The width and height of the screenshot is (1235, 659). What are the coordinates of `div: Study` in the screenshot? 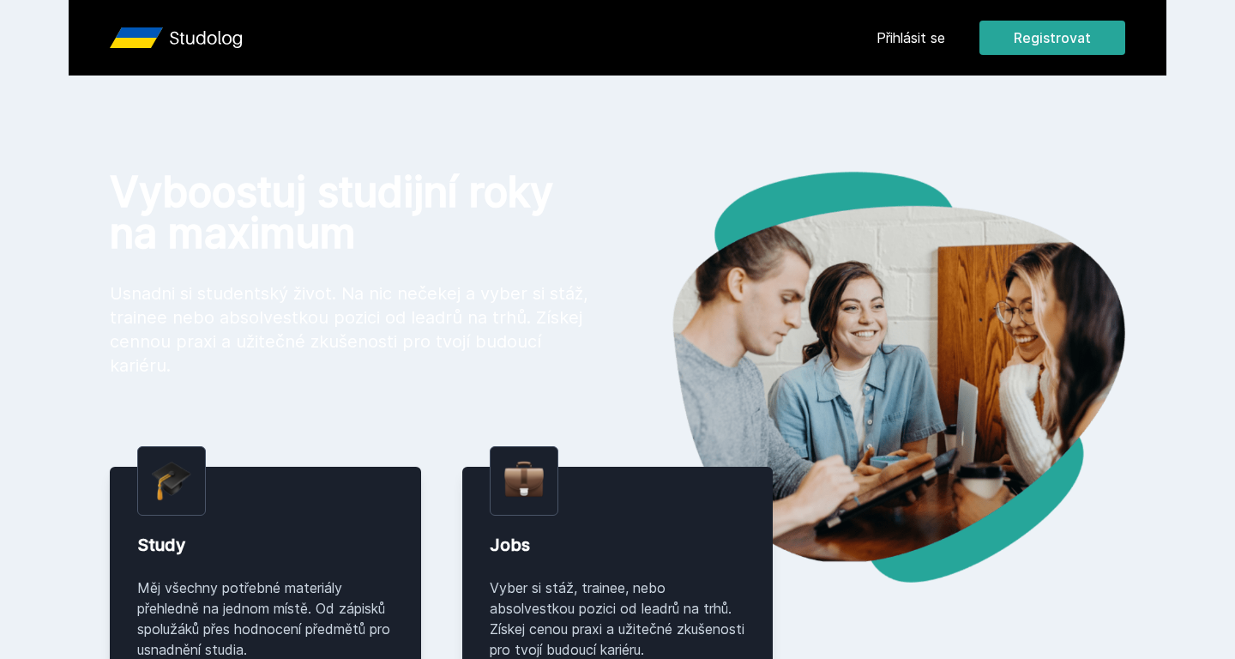 It's located at (265, 545).